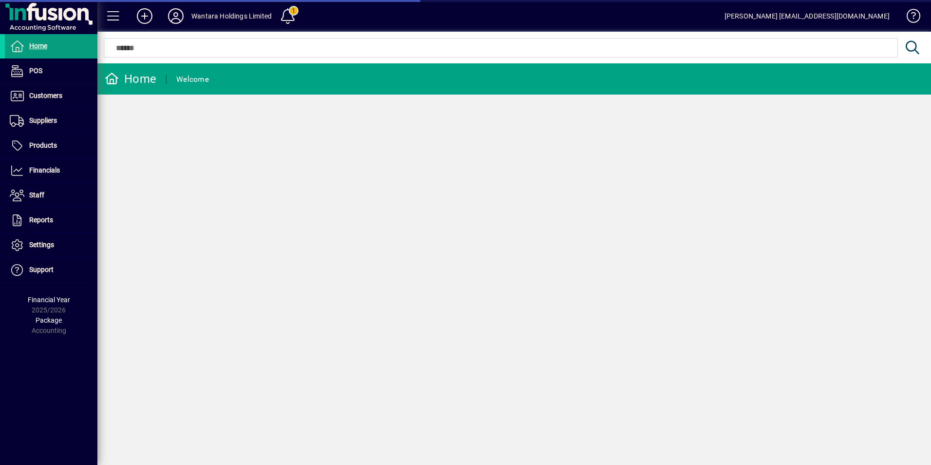 This screenshot has width=931, height=465. I want to click on a: Financials, so click(51, 170).